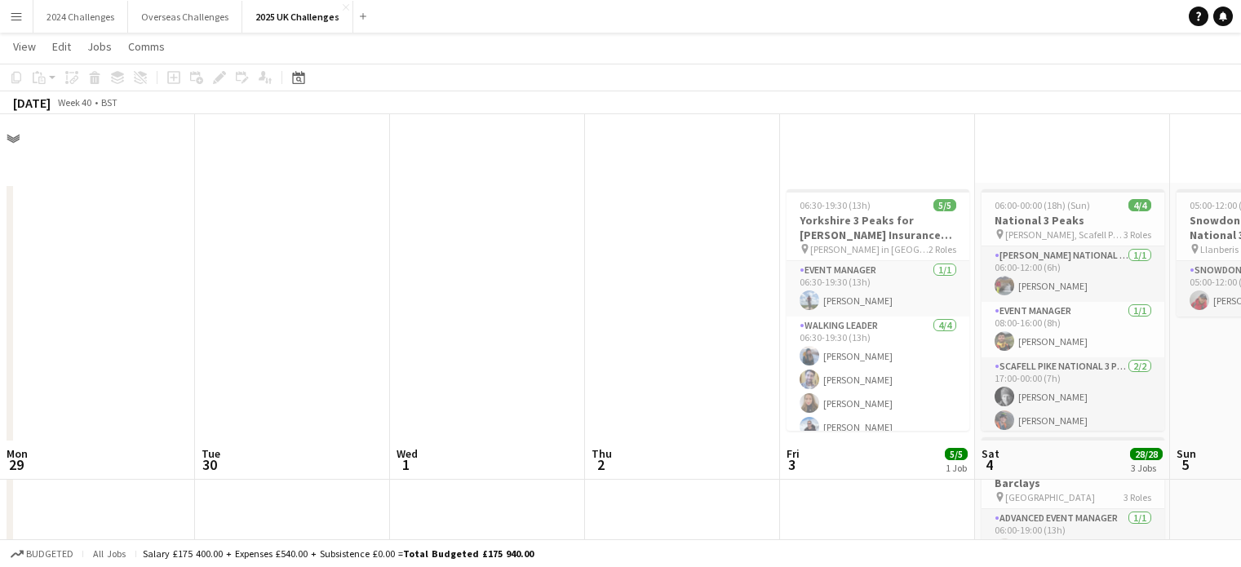 The image size is (1241, 567). Describe the element at coordinates (601, 454) in the screenshot. I see `span: Thu` at that location.